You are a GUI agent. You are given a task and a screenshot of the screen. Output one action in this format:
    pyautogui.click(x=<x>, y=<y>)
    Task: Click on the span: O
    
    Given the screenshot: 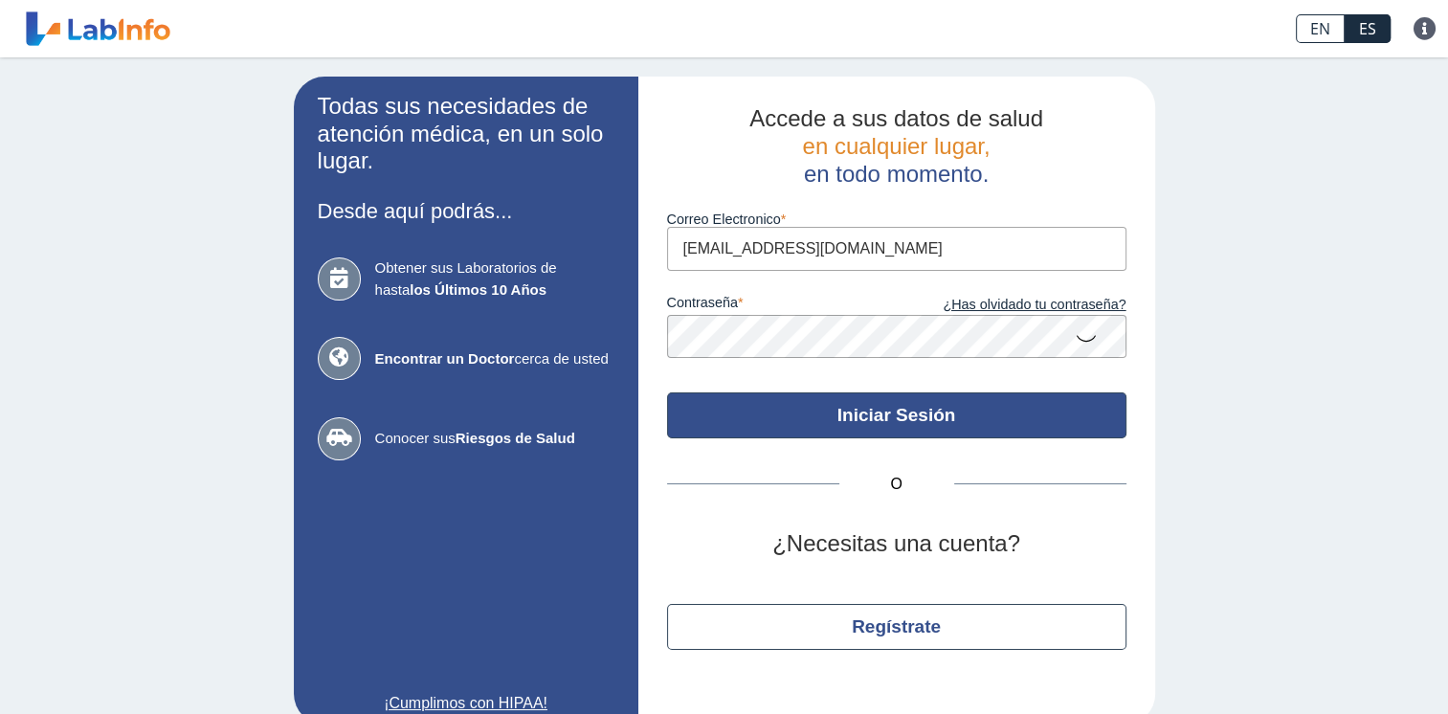 What is the action you would take?
    pyautogui.click(x=897, y=484)
    